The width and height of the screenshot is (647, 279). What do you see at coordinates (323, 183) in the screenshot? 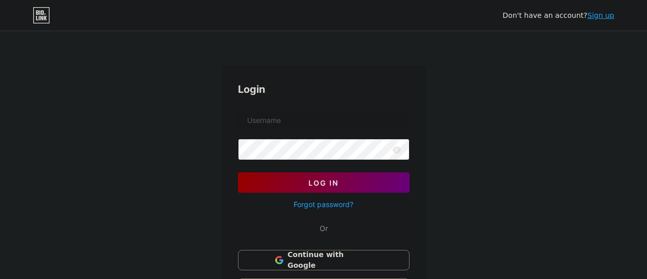
I see `span: Log In` at bounding box center [323, 183].